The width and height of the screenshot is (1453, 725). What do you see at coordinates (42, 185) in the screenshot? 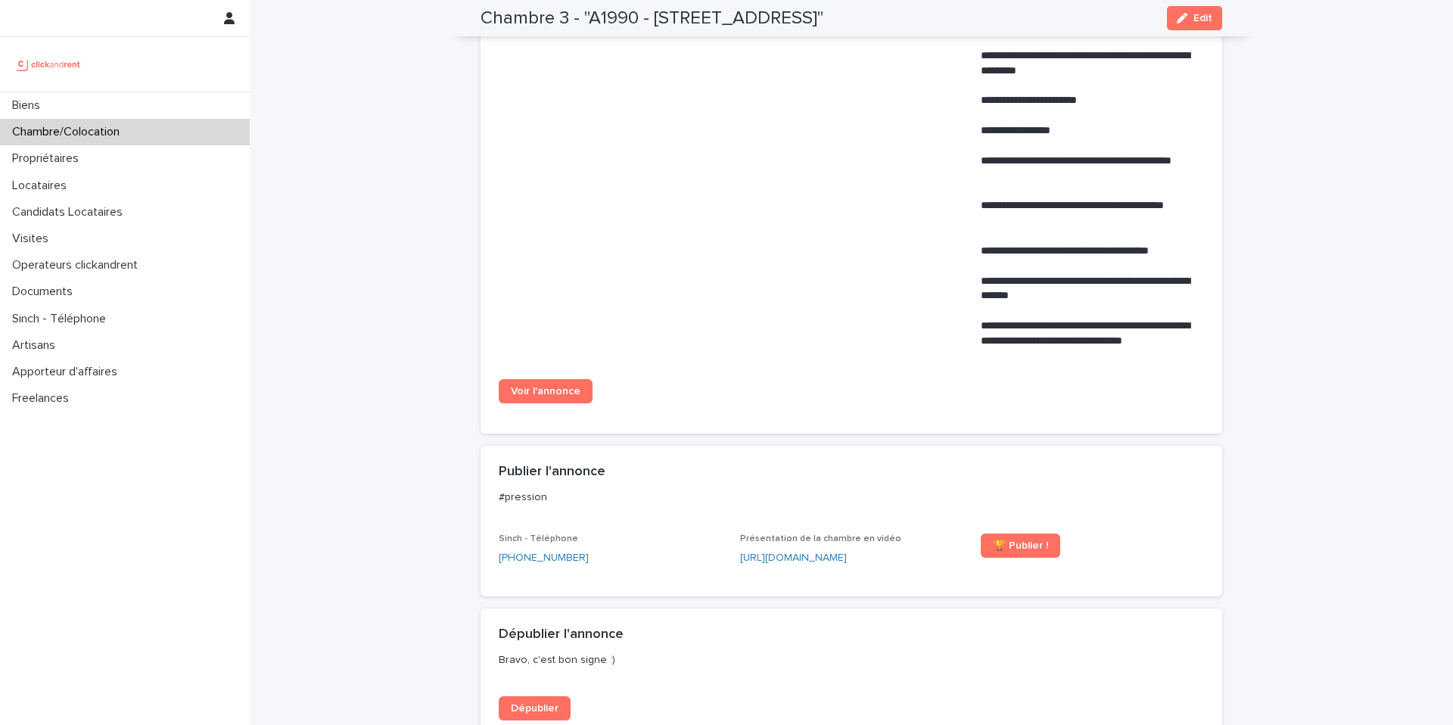
I see `p: Locataires` at bounding box center [42, 185].